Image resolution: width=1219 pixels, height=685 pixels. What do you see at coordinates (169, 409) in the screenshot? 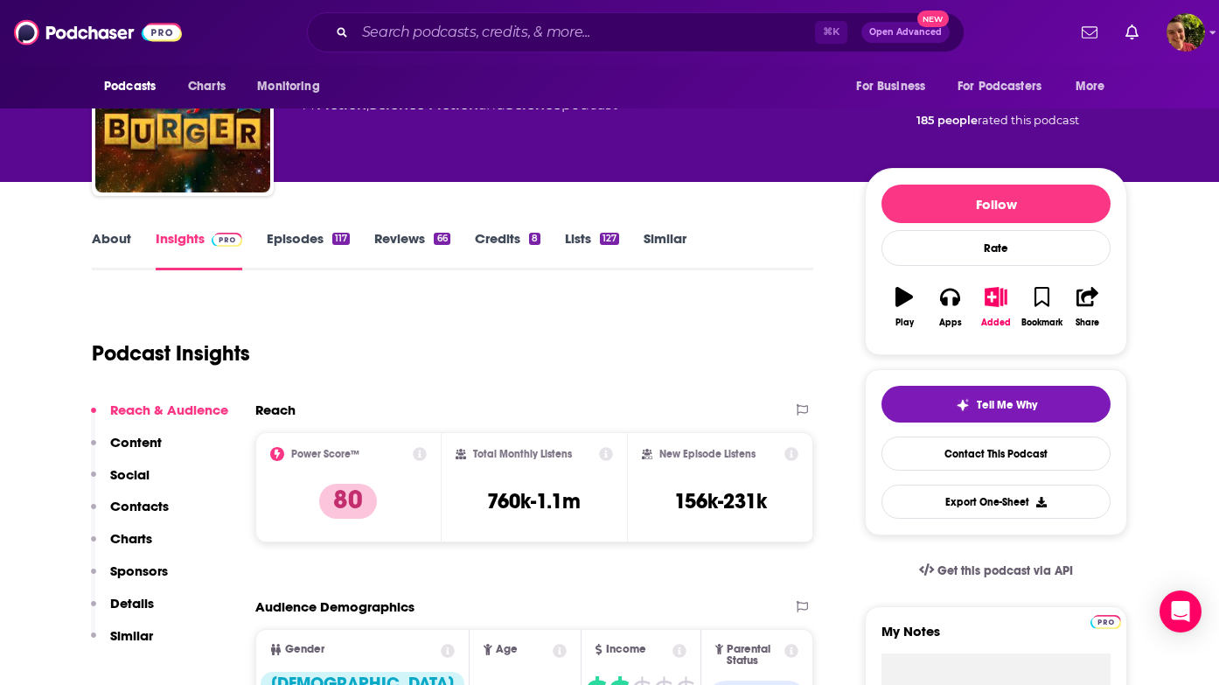
I see `p: Reach & Audience` at bounding box center [169, 409].